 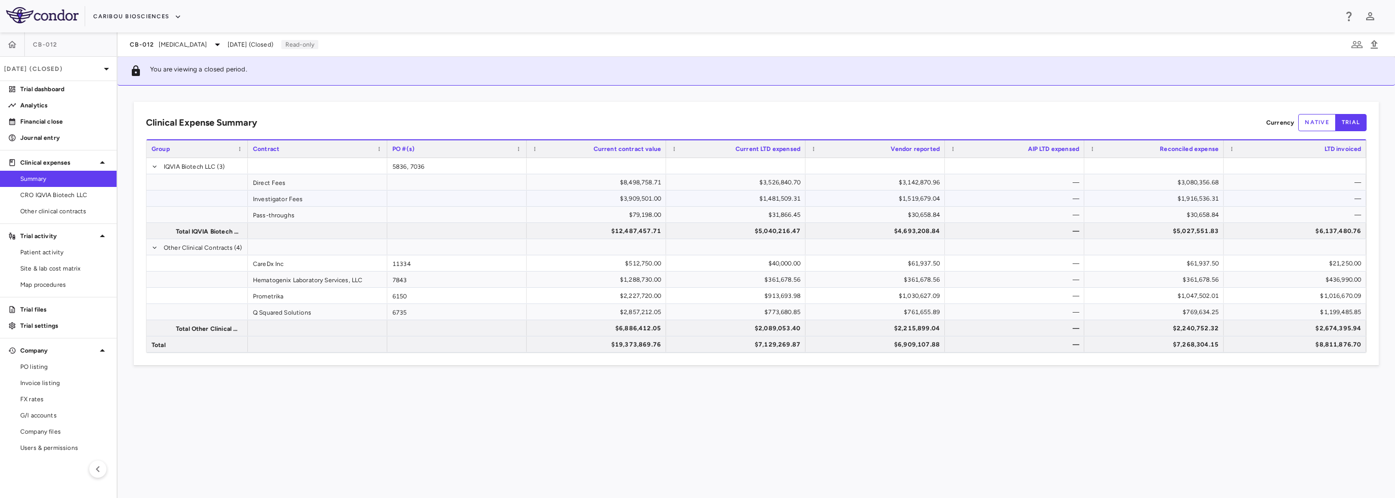 I want to click on div: $1,916,536.31, so click(x=1155, y=199).